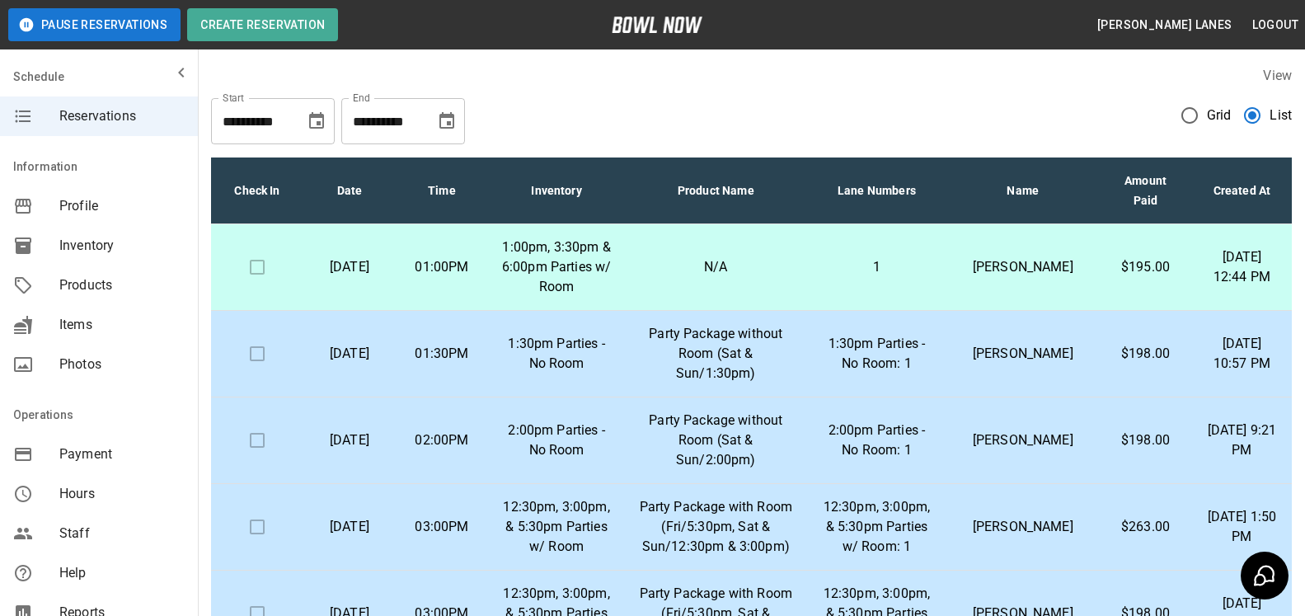 This screenshot has width=1305, height=616. Describe the element at coordinates (257, 190) in the screenshot. I see `th: Check In` at that location.